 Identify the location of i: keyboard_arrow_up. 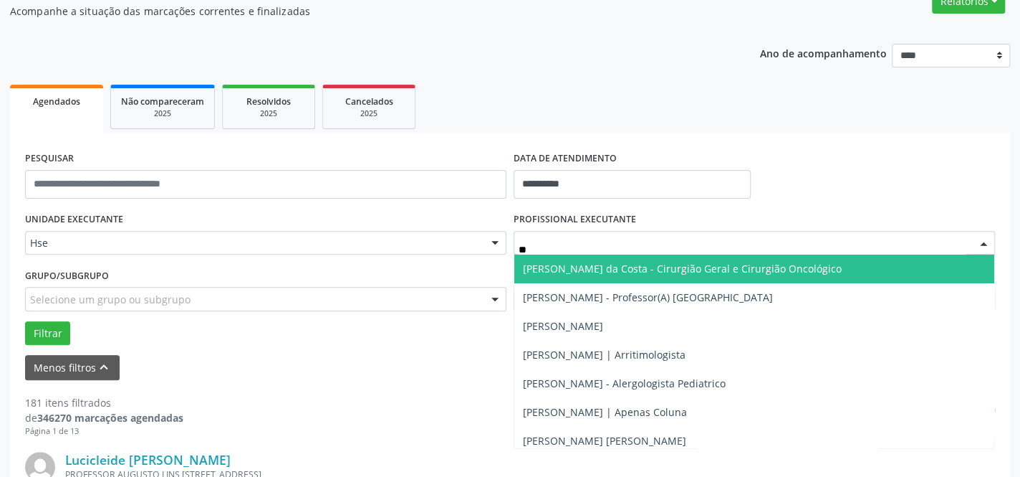
(104, 367).